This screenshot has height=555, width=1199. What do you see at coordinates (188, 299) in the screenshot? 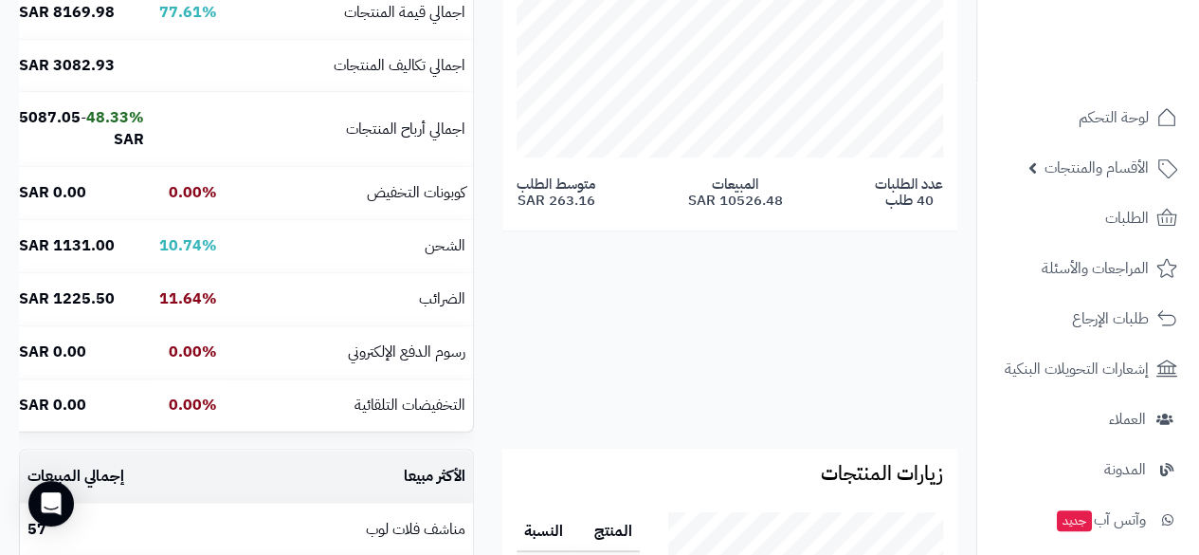
I see `b: 11.64%` at bounding box center [188, 299].